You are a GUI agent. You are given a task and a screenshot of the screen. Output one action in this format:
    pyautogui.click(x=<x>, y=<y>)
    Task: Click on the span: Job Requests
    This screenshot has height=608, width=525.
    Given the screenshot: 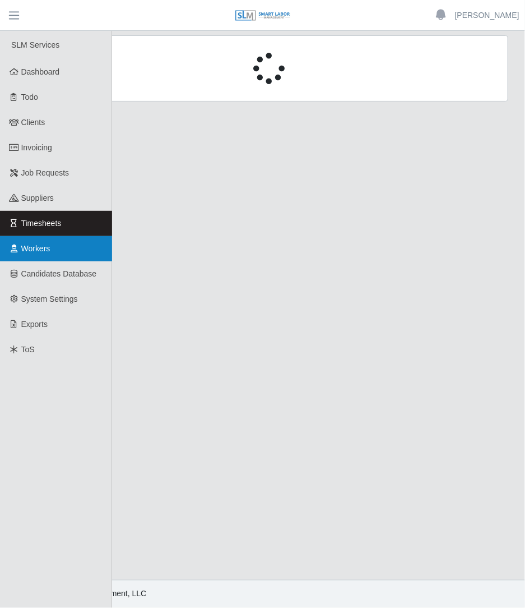 What is the action you would take?
    pyautogui.click(x=45, y=173)
    